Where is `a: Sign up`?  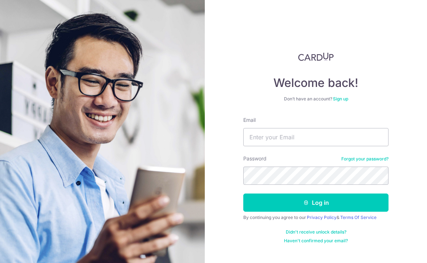 a: Sign up is located at coordinates (341, 98).